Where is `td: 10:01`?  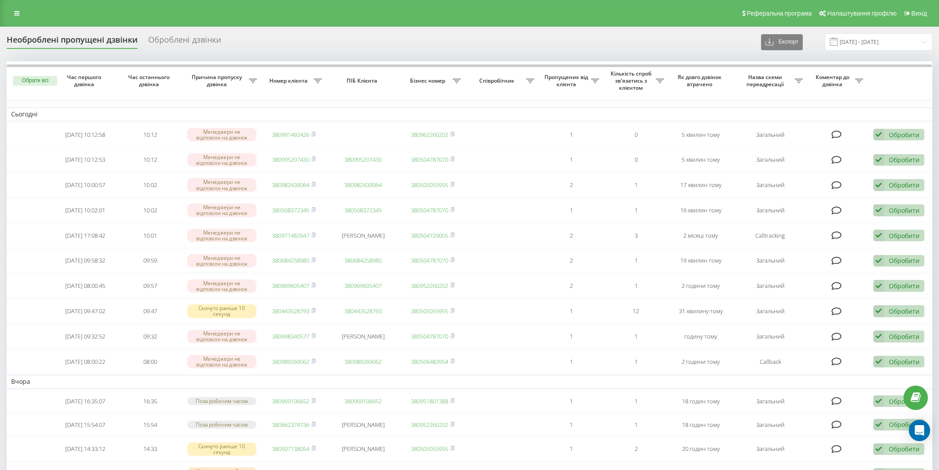 td: 10:01 is located at coordinates (150, 235).